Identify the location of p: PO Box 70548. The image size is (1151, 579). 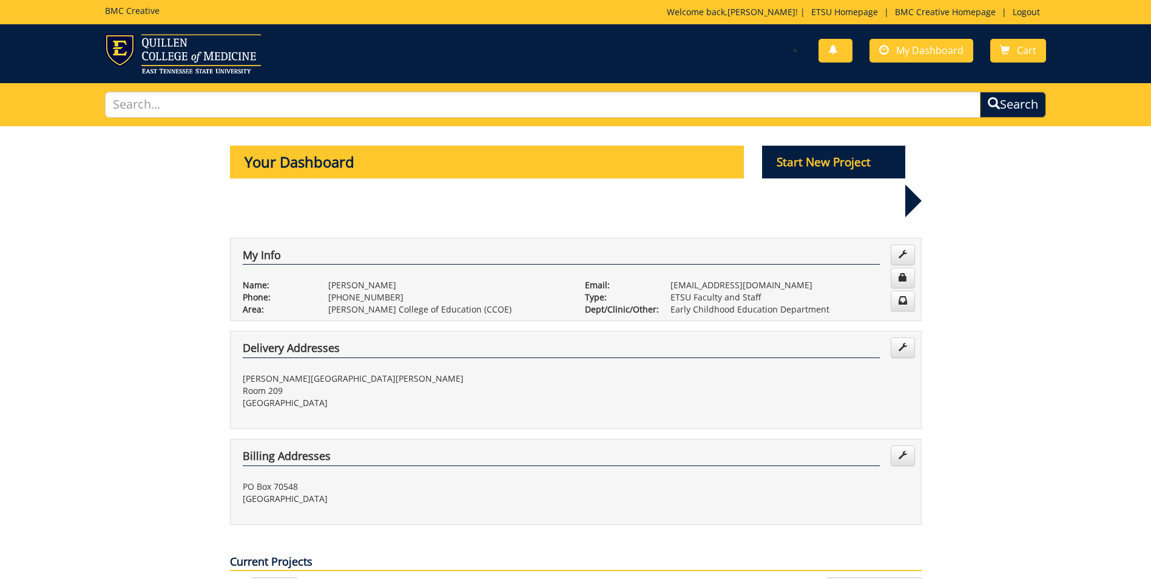
(405, 486).